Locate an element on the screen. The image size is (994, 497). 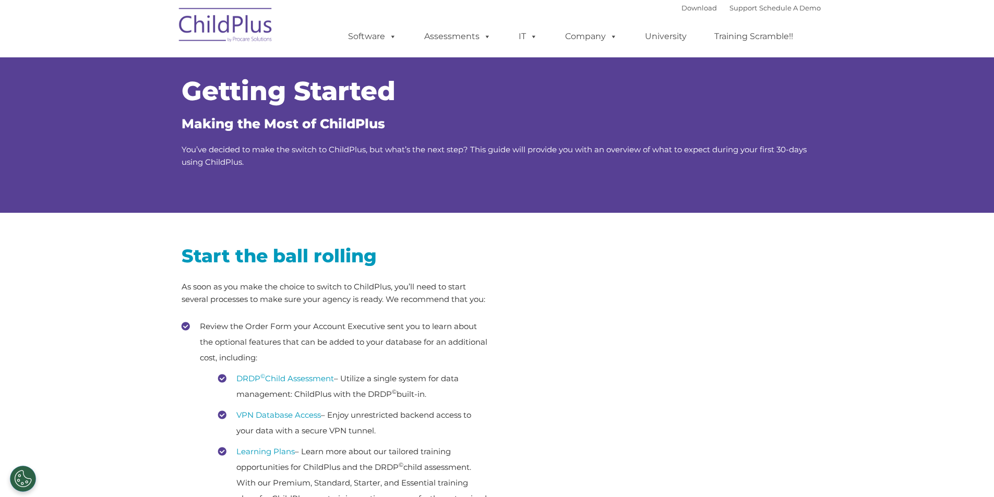
a: Training Scramble!! is located at coordinates (753, 37).